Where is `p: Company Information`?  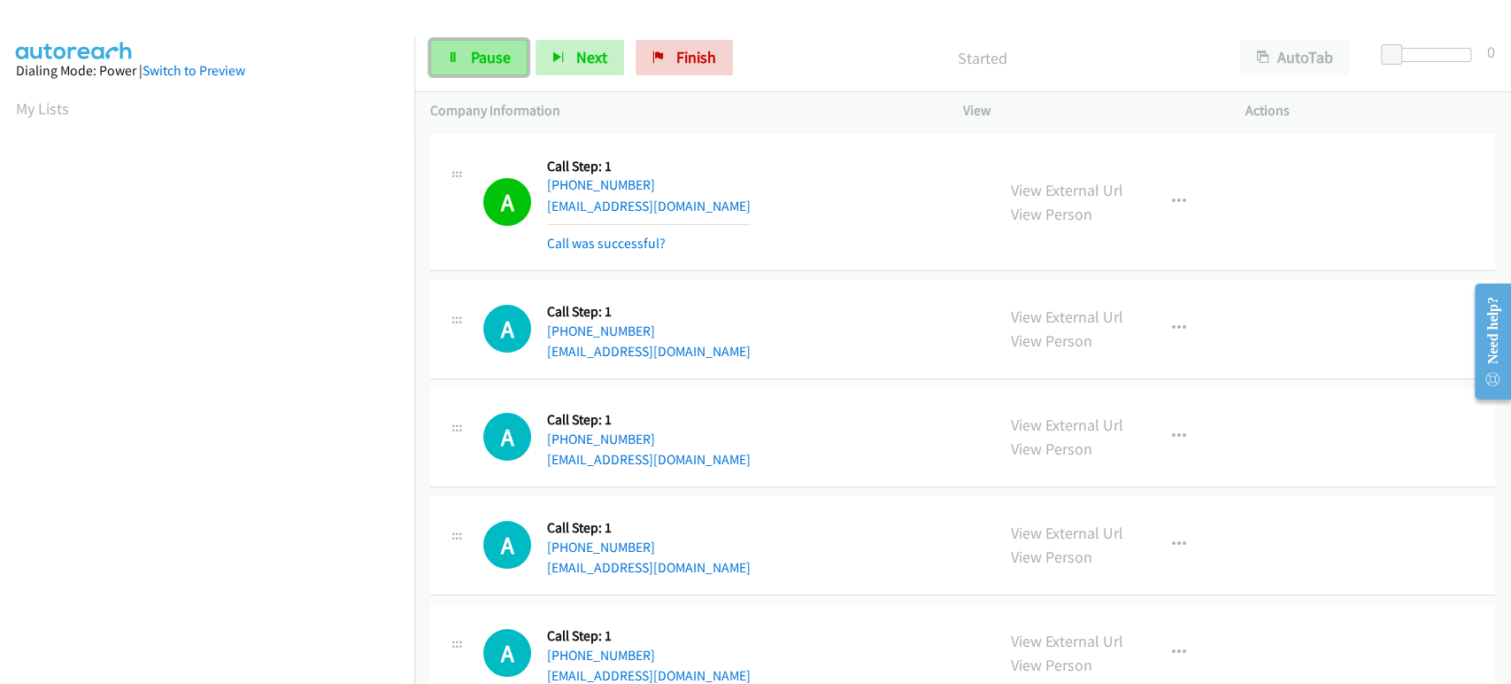
p: Company Information is located at coordinates (681, 111).